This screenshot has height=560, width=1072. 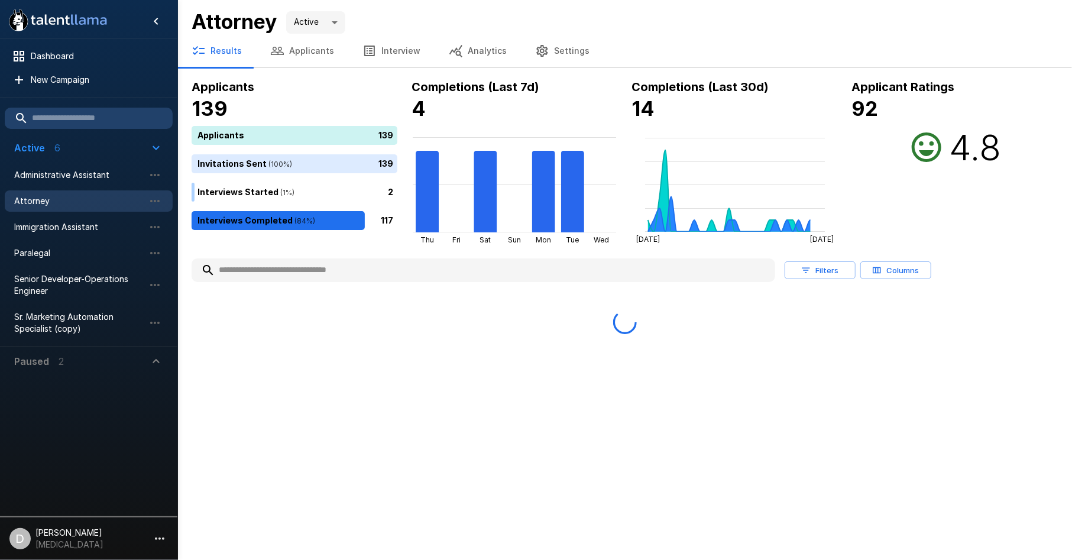 What do you see at coordinates (387, 220) in the screenshot?
I see `p: 117` at bounding box center [387, 220].